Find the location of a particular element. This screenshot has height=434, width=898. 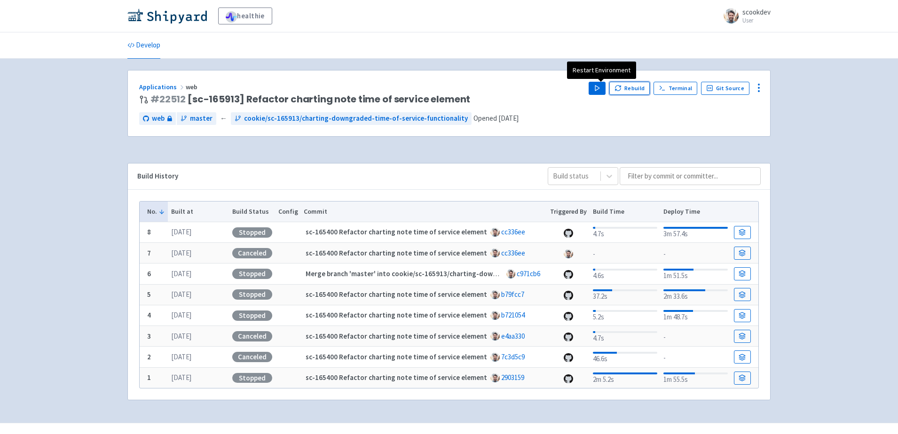

a: healthie is located at coordinates (245, 16).